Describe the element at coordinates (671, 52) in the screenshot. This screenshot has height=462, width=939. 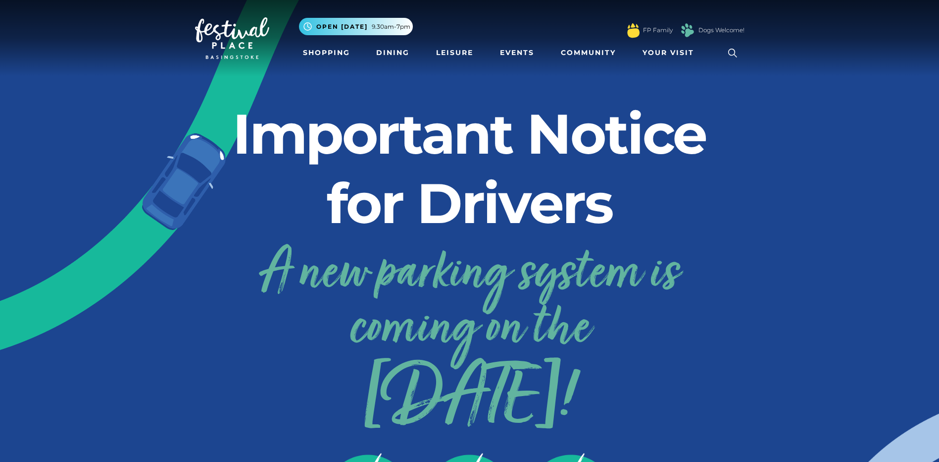
I see `a: Your Visit` at that location.